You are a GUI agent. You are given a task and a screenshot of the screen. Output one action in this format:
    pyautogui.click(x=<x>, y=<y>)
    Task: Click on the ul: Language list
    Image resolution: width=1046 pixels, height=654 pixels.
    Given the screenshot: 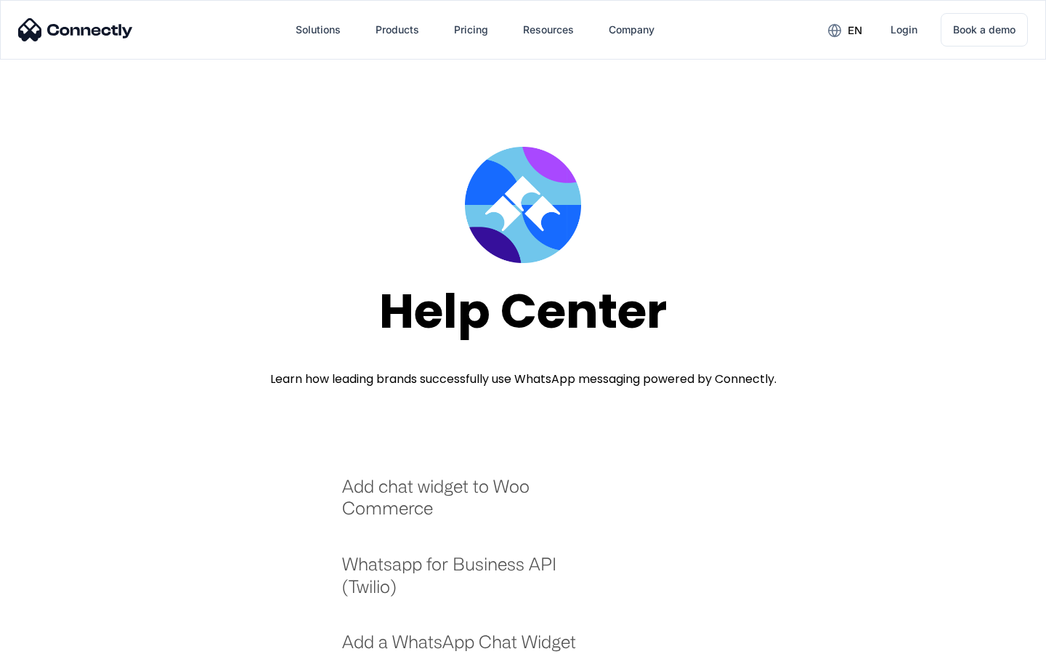 What is the action you would take?
    pyautogui.click(x=58, y=639)
    